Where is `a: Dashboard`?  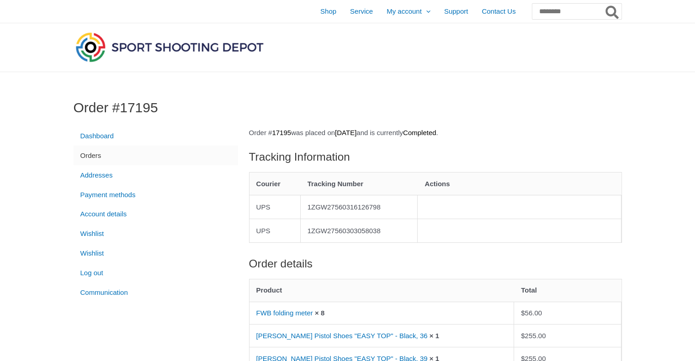 a: Dashboard is located at coordinates (156, 136).